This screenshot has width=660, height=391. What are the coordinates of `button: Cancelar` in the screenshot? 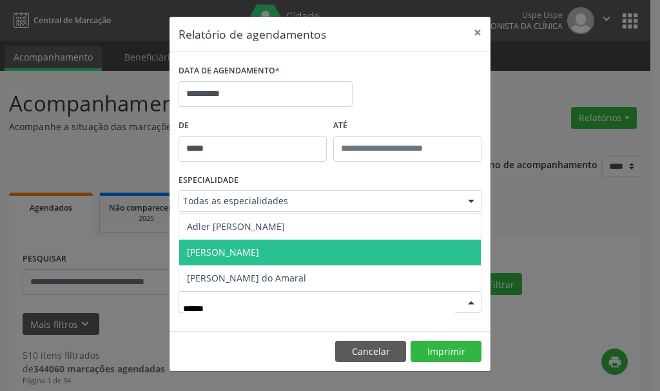 It's located at (371, 352).